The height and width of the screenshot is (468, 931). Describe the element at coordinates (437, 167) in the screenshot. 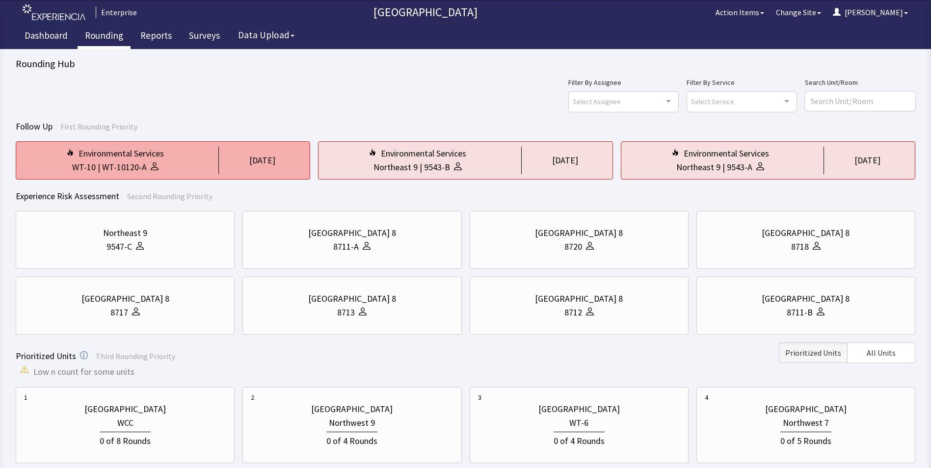

I see `div: 9543-B` at that location.